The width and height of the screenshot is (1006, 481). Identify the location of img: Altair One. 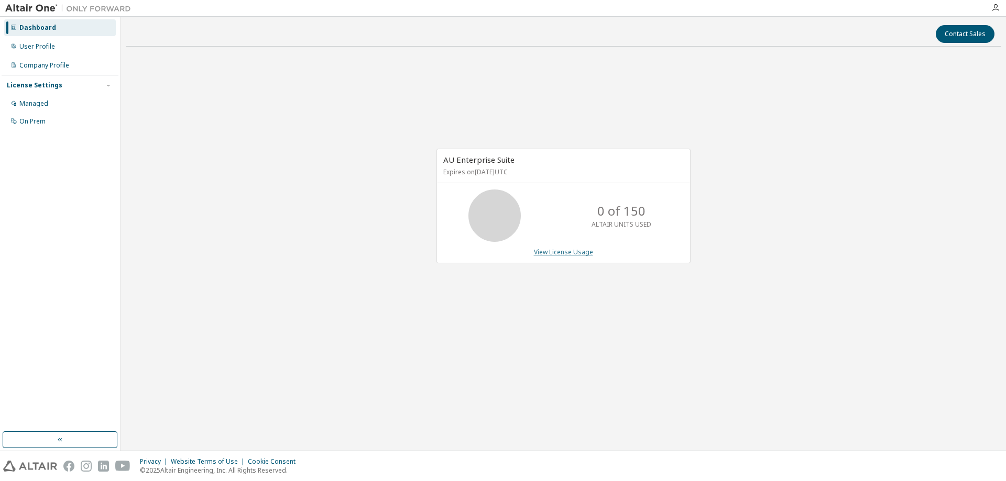
(71, 8).